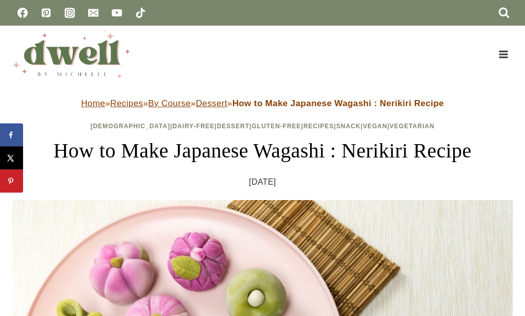 This screenshot has width=525, height=316. What do you see at coordinates (117, 13) in the screenshot?
I see `a: YouTube` at bounding box center [117, 13].